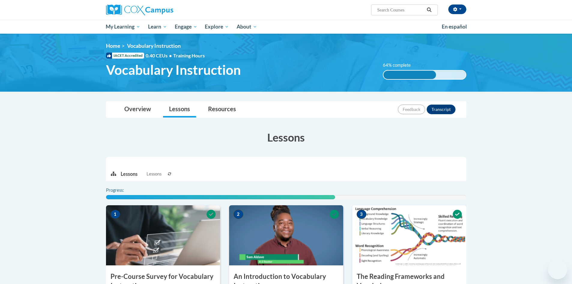 This screenshot has height=284, width=572. What do you see at coordinates (113, 46) in the screenshot?
I see `a: Home` at bounding box center [113, 46].